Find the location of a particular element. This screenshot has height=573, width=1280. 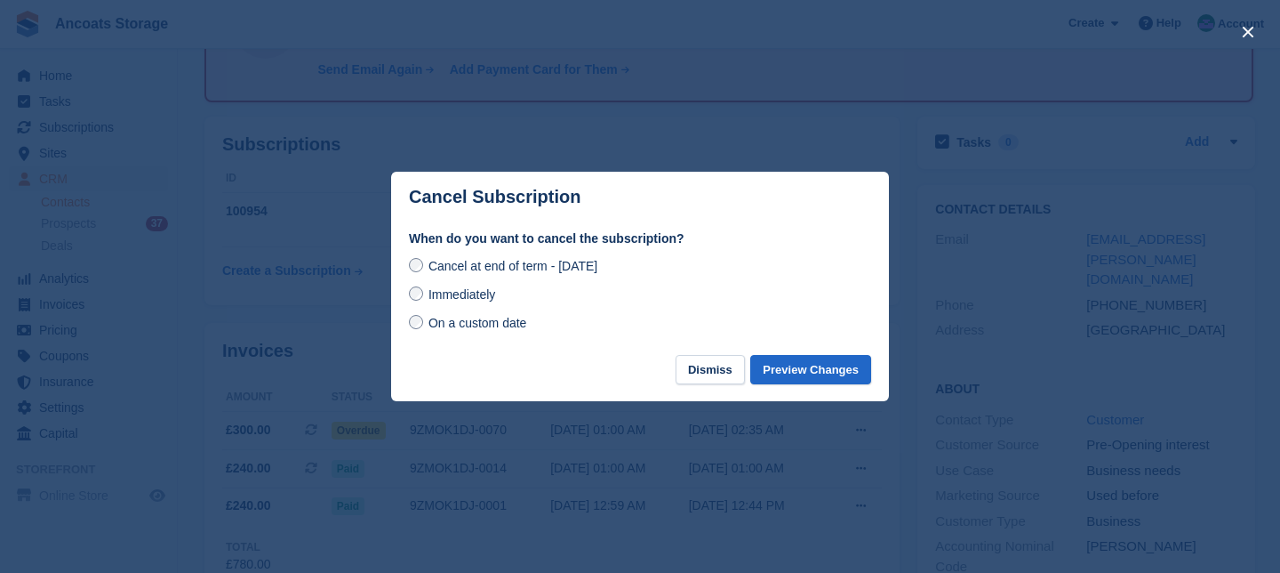

span: On a custom date is located at coordinates (477, 323).